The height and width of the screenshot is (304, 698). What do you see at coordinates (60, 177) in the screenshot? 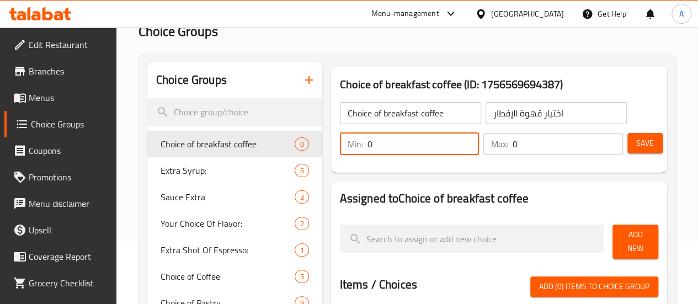
I see `a: Promotions` at bounding box center [60, 177].